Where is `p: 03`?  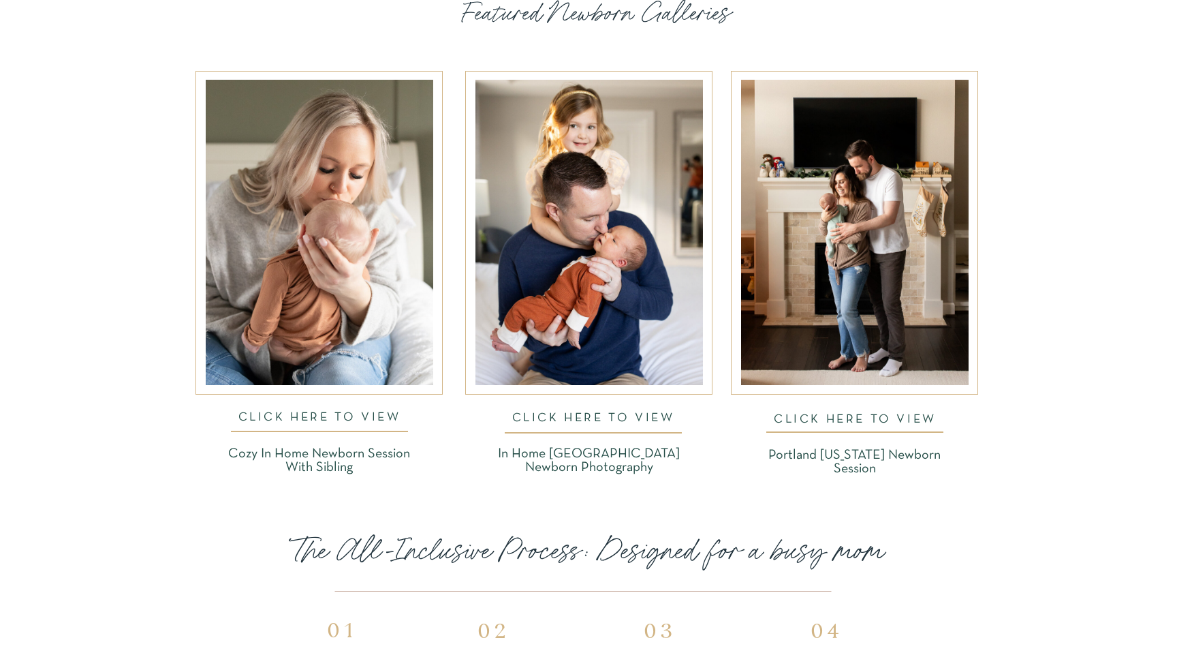 p: 03 is located at coordinates (660, 629).